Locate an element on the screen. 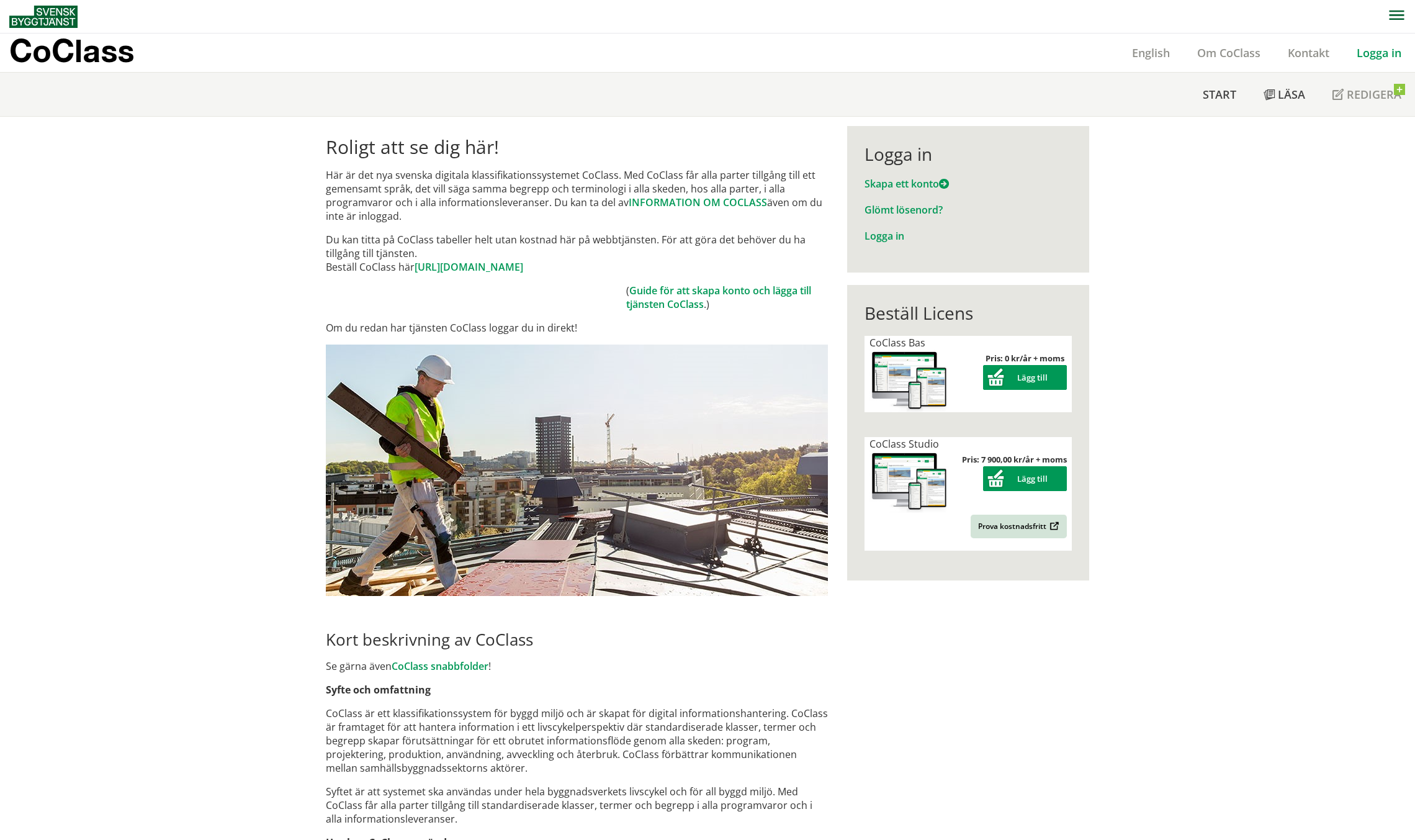 This screenshot has height=840, width=1415. p: CoClass är ett klassifikationssystem för byggd miljö och är skapat för digital informationshanter... is located at coordinates (577, 741).